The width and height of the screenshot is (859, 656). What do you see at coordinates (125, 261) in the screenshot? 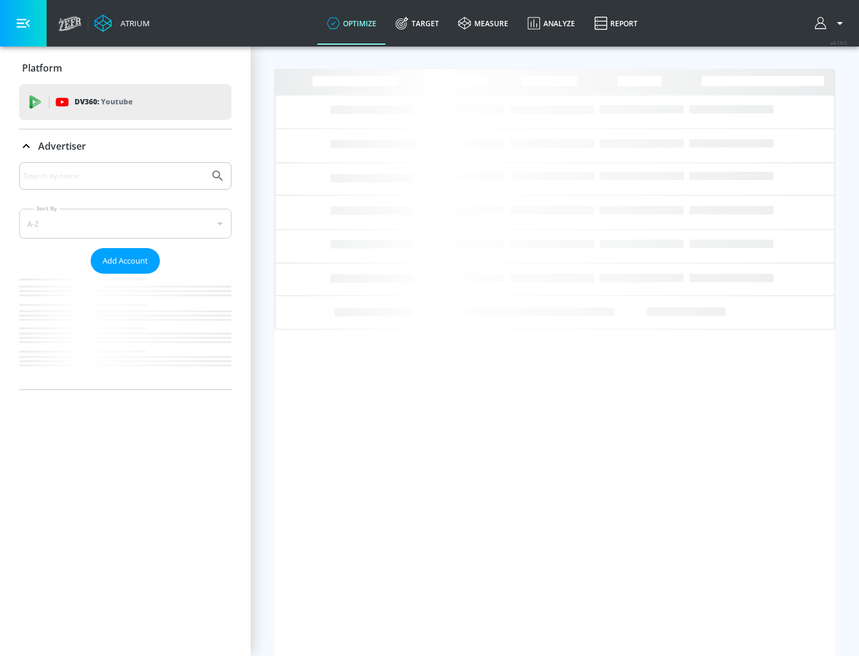
I see `span: Add Account` at bounding box center [125, 261].